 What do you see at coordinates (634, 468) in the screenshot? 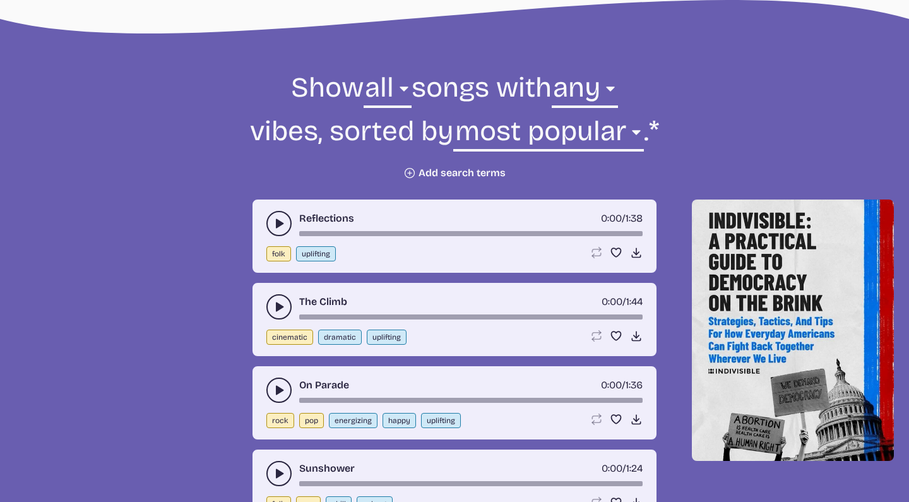
I see `span: 1:24` at bounding box center [634, 468].